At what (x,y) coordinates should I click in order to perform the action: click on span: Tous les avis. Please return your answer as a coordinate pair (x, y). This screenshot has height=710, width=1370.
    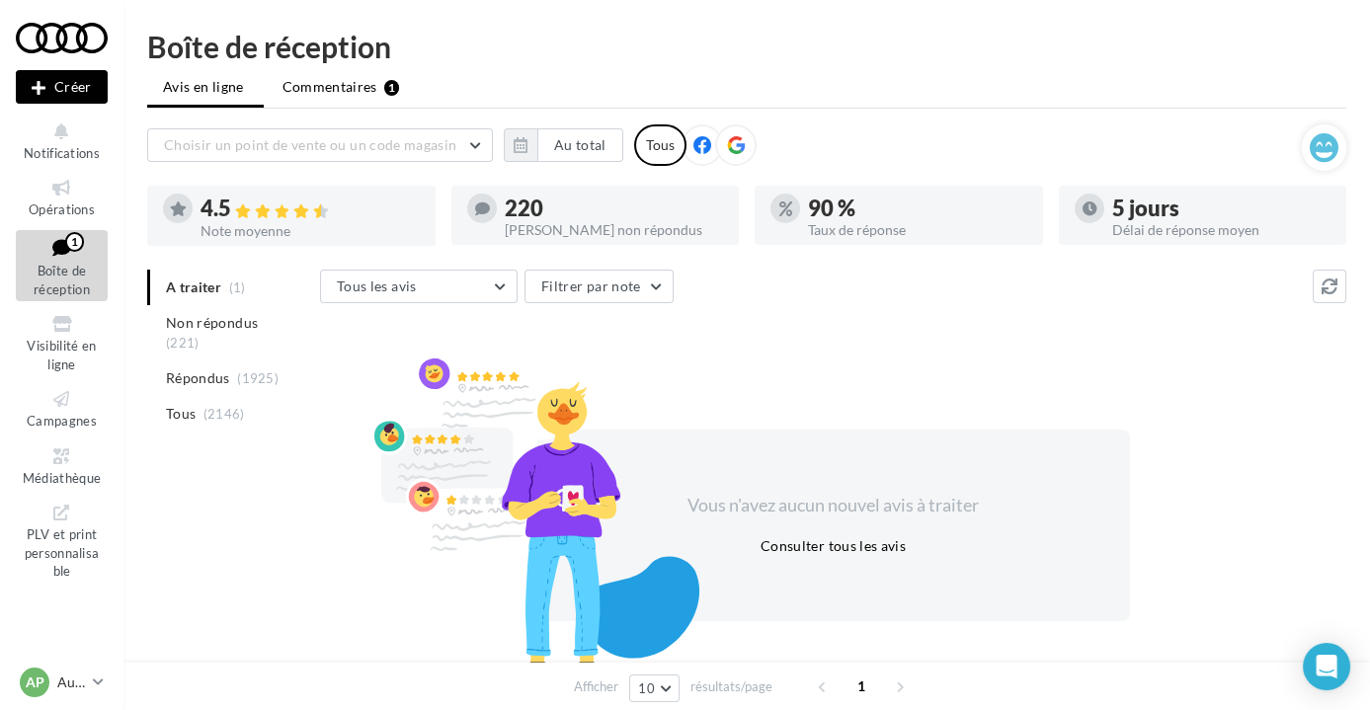
    Looking at the image, I should click on (376, 285).